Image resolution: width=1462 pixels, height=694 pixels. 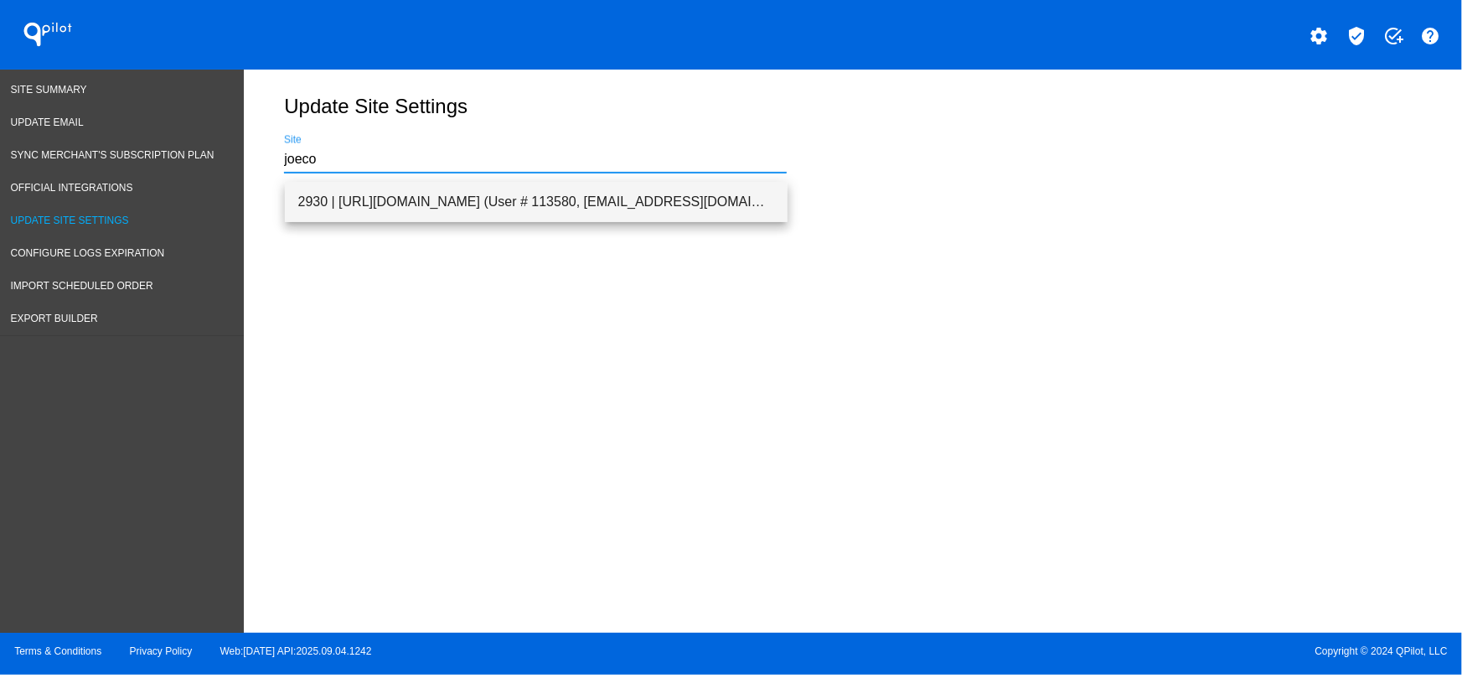 I want to click on span: Copyright © 2024 QPilot, LLC, so click(x=1097, y=651).